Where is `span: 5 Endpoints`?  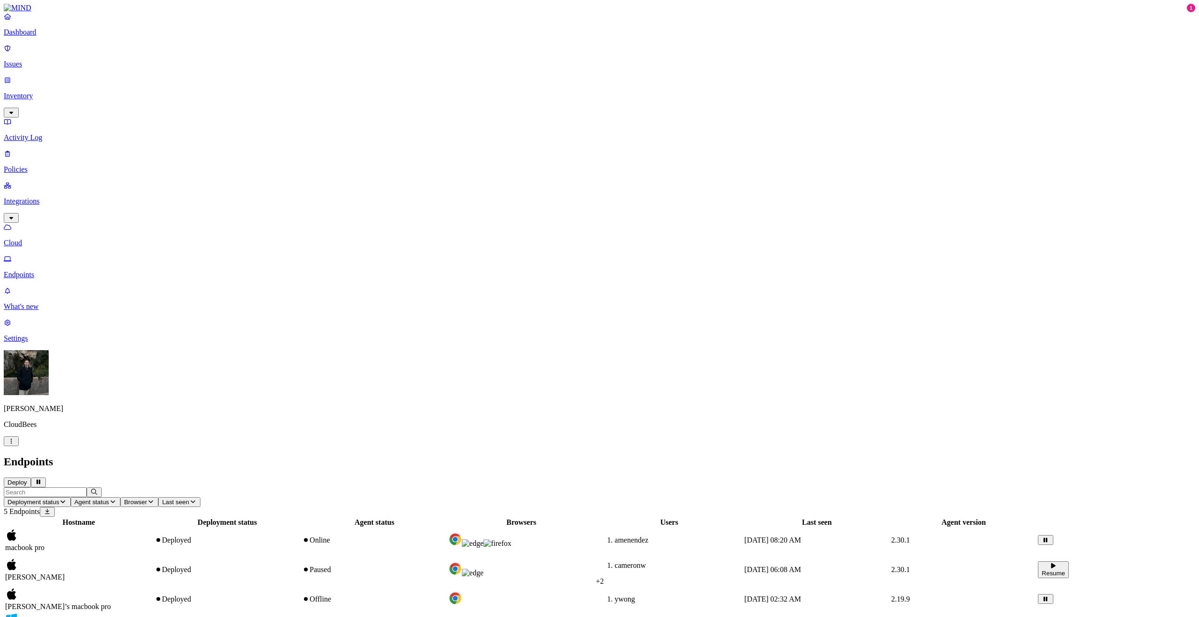 span: 5 Endpoints is located at coordinates (22, 512).